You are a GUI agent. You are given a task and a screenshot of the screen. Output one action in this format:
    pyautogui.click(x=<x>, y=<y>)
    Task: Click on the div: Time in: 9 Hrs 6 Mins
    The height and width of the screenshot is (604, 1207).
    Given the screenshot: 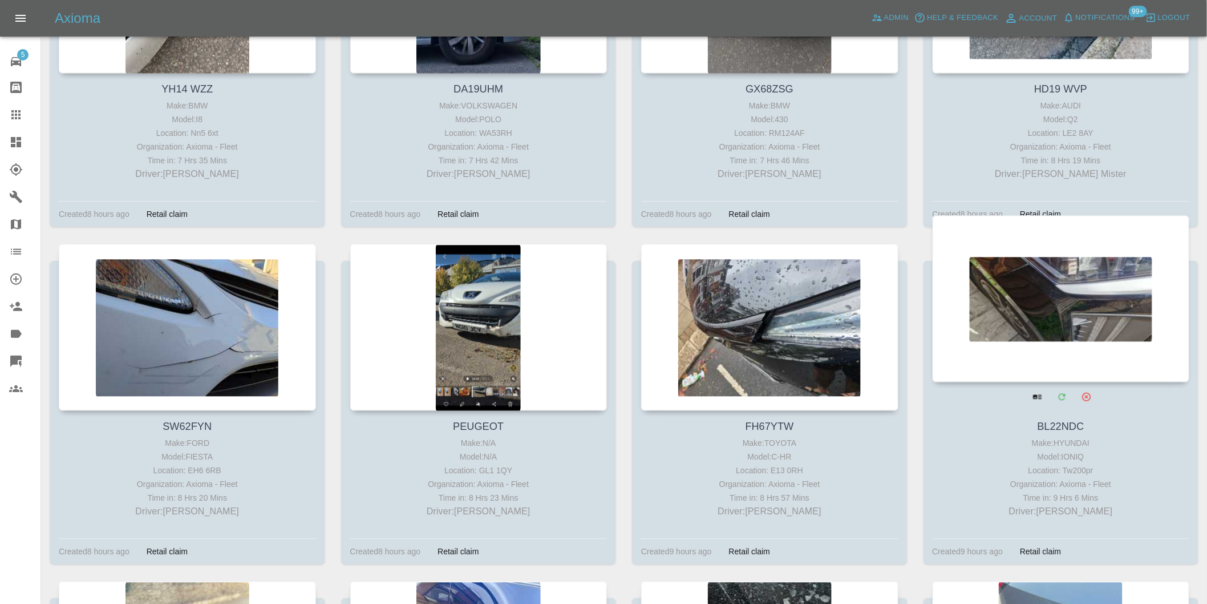 What is the action you would take?
    pyautogui.click(x=1061, y=497)
    